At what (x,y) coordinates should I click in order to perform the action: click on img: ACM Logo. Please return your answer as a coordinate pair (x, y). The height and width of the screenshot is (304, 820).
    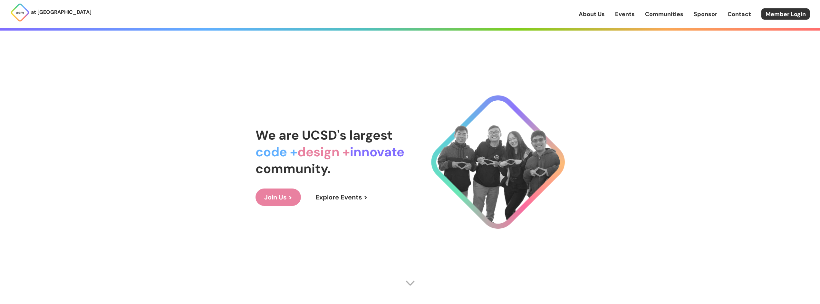
    Looking at the image, I should click on (20, 13).